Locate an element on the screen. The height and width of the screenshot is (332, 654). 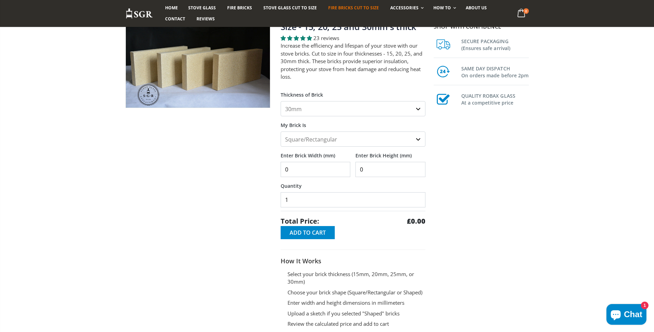
strong: £0.00 is located at coordinates (416, 221).